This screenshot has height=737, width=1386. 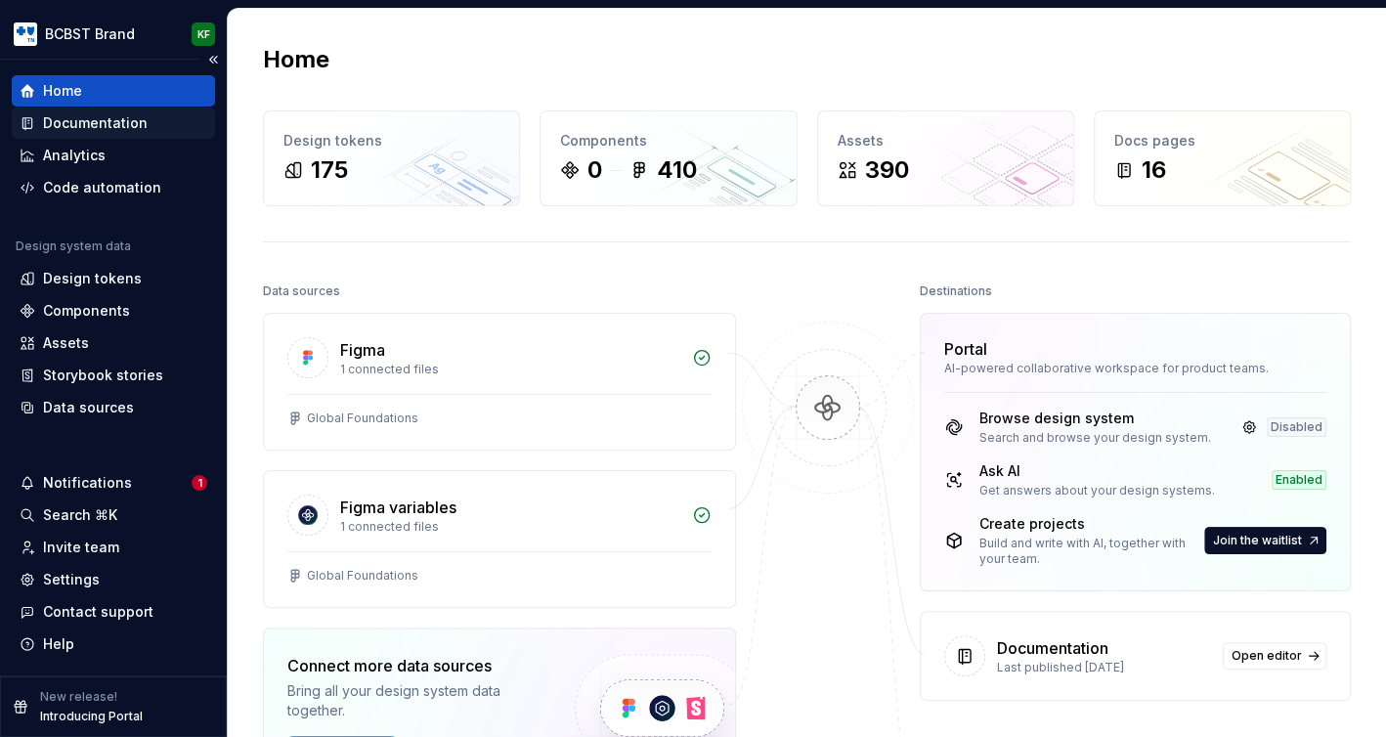 What do you see at coordinates (113, 33) in the screenshot?
I see `button: BCBST BrandKF` at bounding box center [113, 33].